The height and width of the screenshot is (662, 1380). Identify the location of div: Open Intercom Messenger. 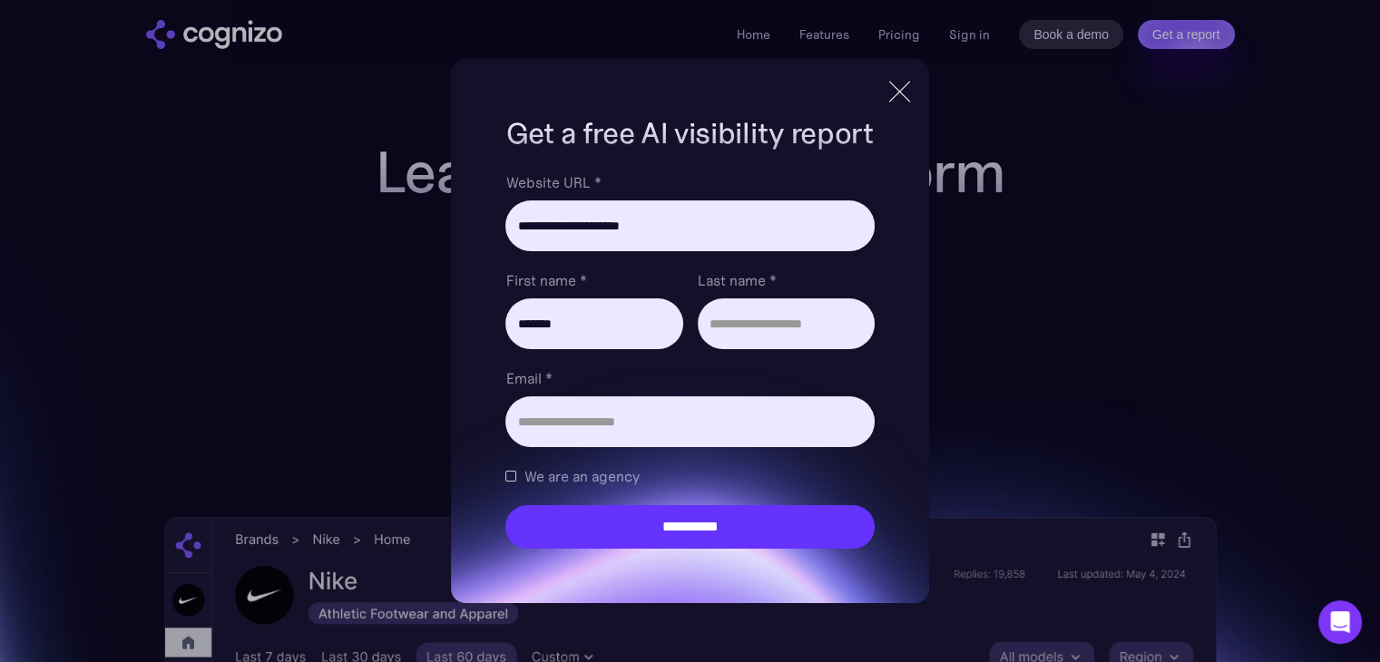
(1340, 623).